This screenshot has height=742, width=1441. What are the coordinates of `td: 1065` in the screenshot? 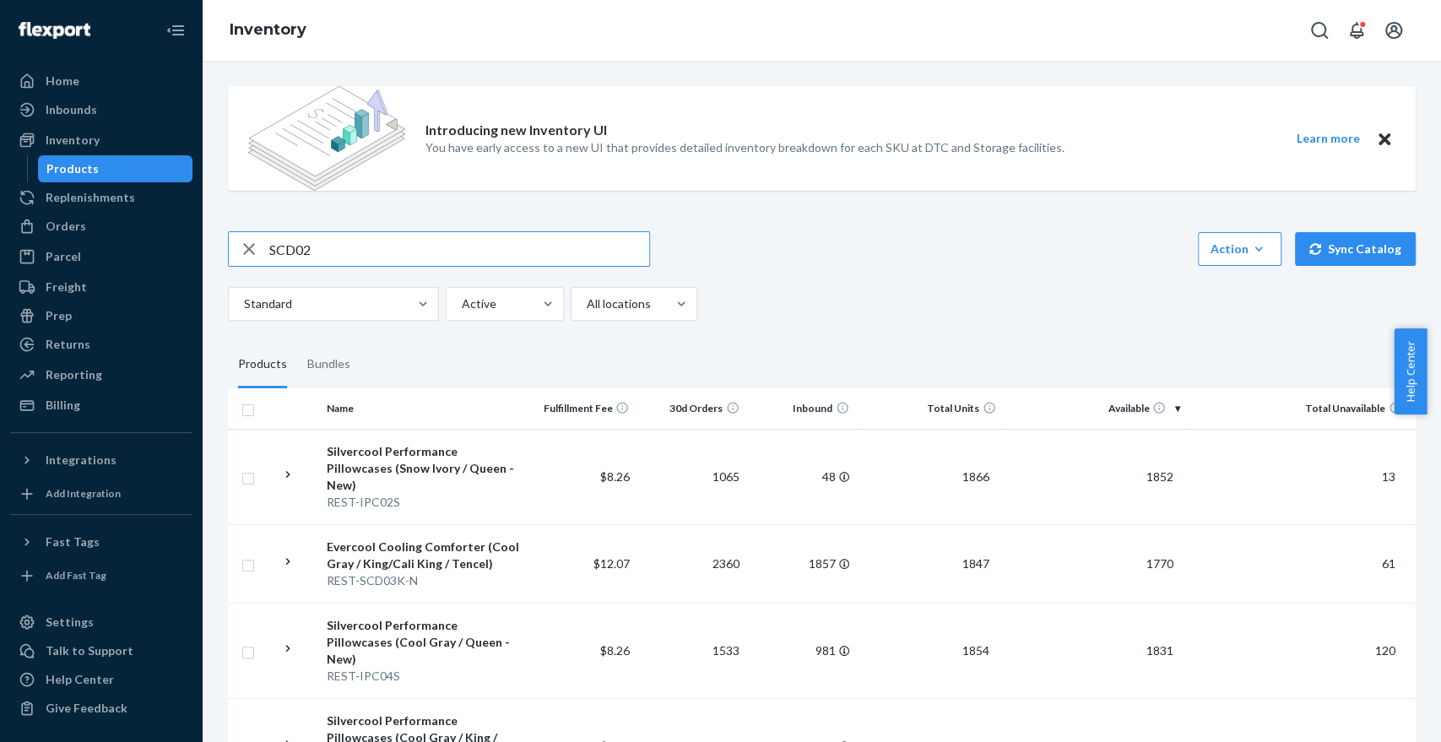 It's located at (691, 476).